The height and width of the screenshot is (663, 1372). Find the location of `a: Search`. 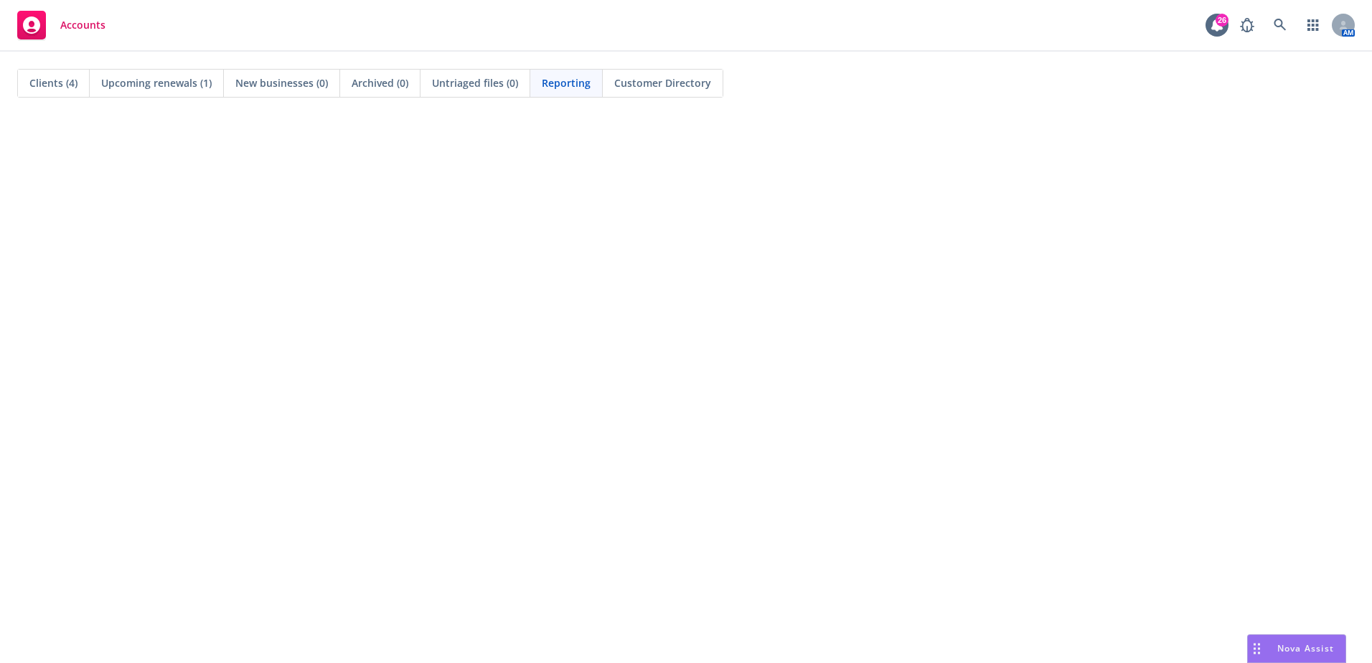

a: Search is located at coordinates (1281, 25).